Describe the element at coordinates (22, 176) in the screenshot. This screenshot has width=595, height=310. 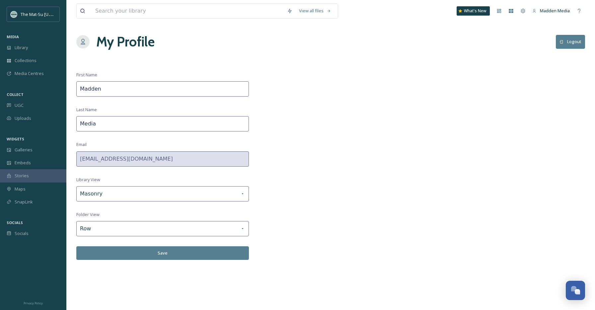
I see `span: Stories` at that location.